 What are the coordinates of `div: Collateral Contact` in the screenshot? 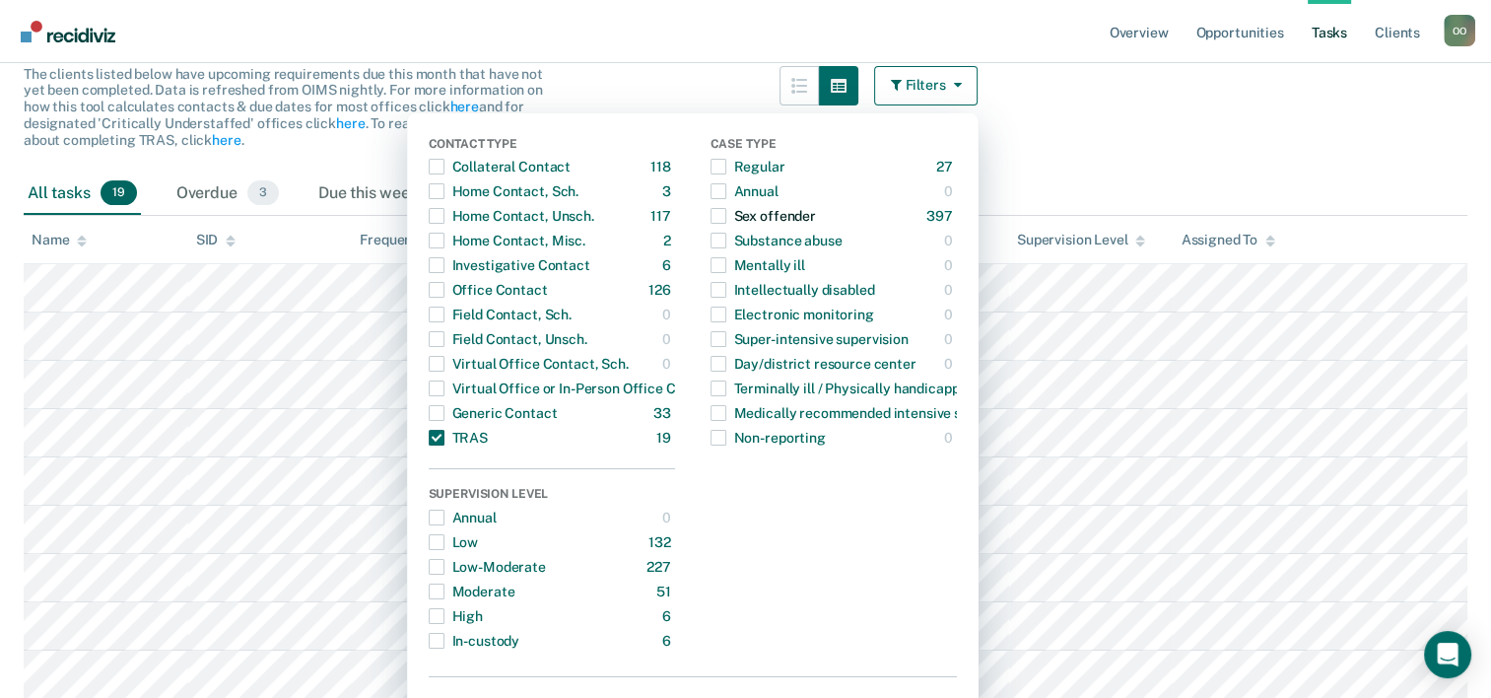 It's located at (500, 167).